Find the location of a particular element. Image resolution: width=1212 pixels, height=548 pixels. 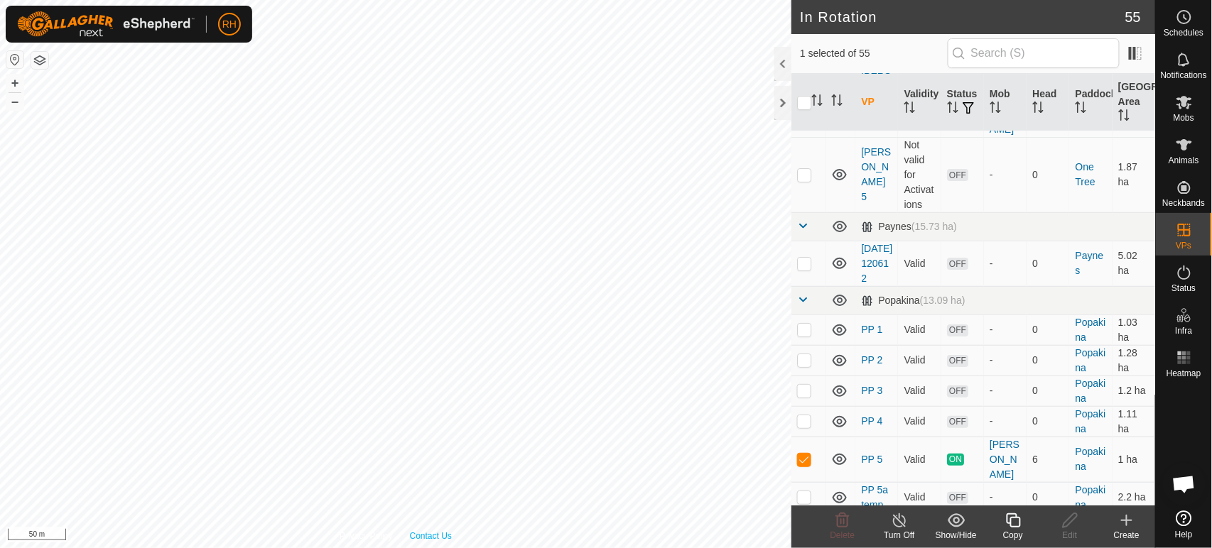

span: VPs is located at coordinates (1184, 246).